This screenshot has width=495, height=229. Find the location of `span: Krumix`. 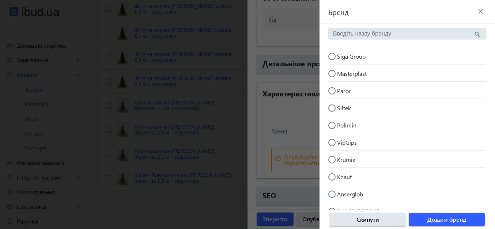

span: Krumix is located at coordinates (346, 159).